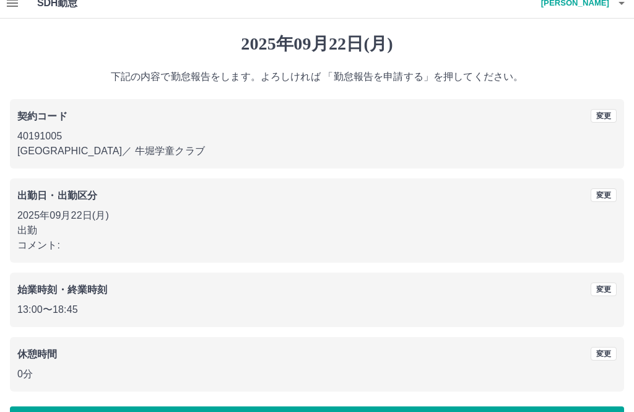  What do you see at coordinates (42, 116) in the screenshot?
I see `b: 契約コード` at bounding box center [42, 116].